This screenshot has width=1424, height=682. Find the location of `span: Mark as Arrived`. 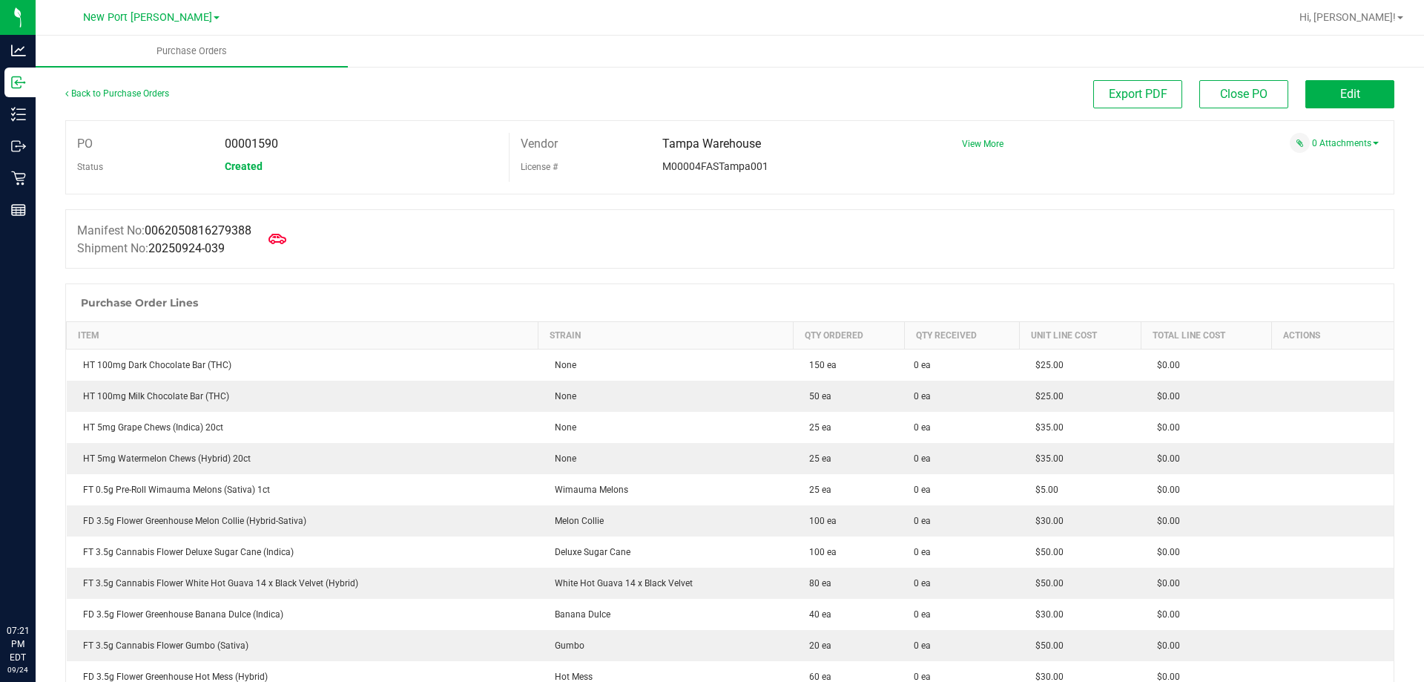

span: Mark as Arrived is located at coordinates (277, 239).